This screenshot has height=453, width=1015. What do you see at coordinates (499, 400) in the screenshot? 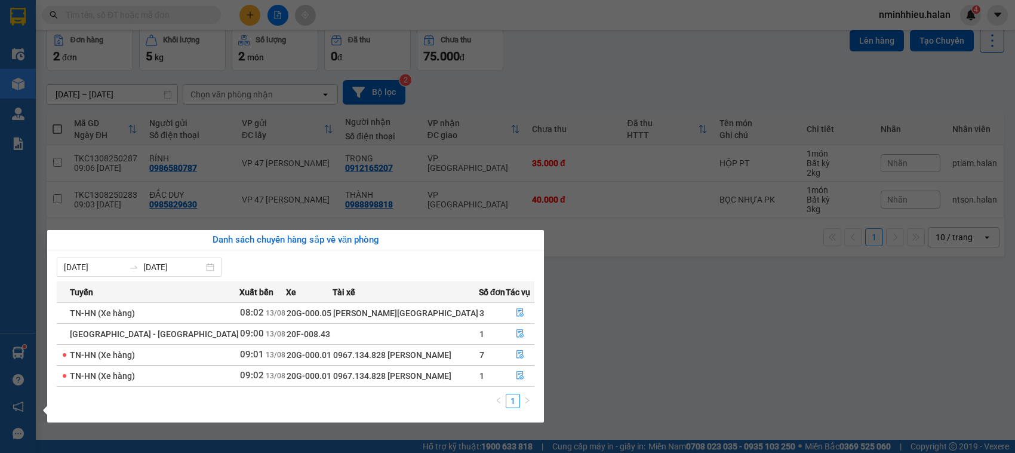
I see `span: left` at bounding box center [499, 400].